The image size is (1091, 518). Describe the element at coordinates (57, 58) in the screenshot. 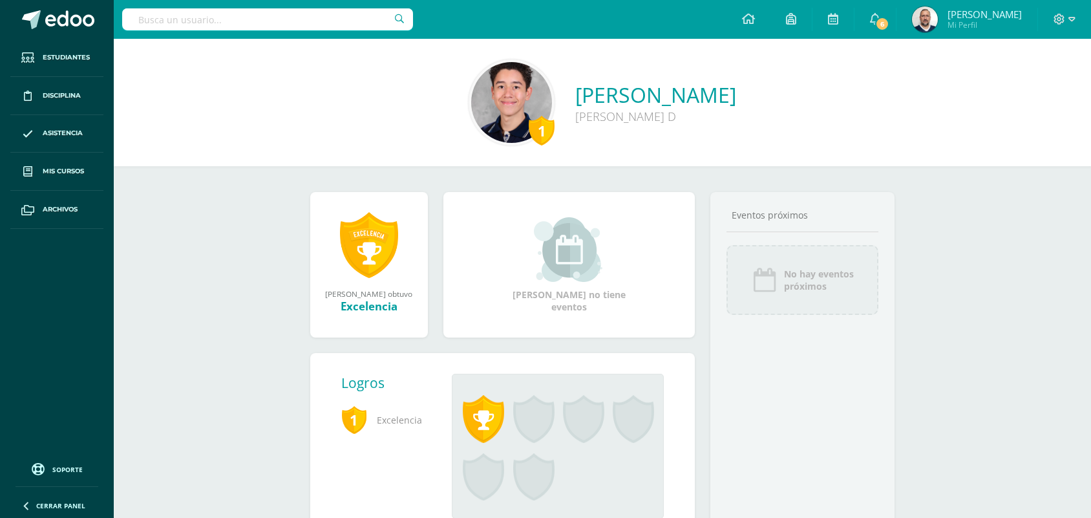

I see `a: Estudiantes` at that location.